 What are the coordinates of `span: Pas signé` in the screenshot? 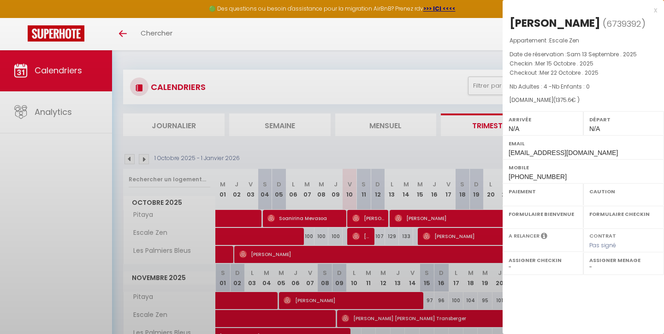 It's located at (603, 245).